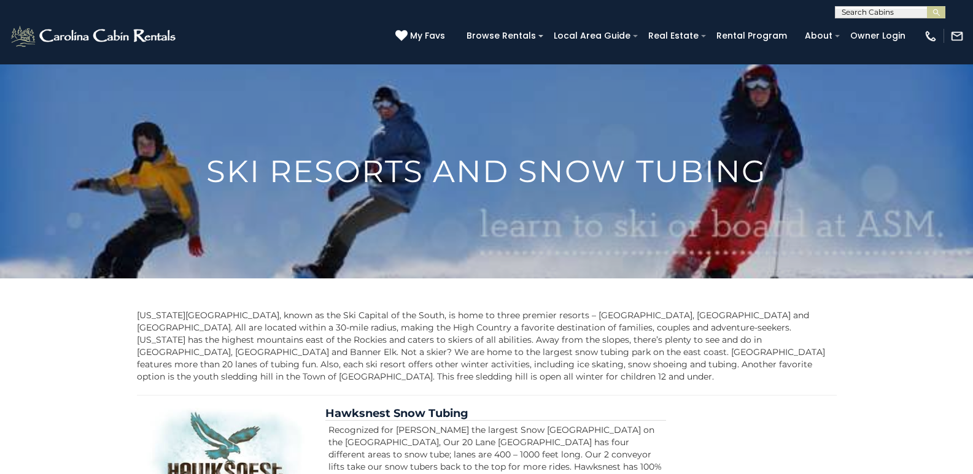 Image resolution: width=973 pixels, height=474 pixels. What do you see at coordinates (501, 36) in the screenshot?
I see `a: Browse Rentals` at bounding box center [501, 36].